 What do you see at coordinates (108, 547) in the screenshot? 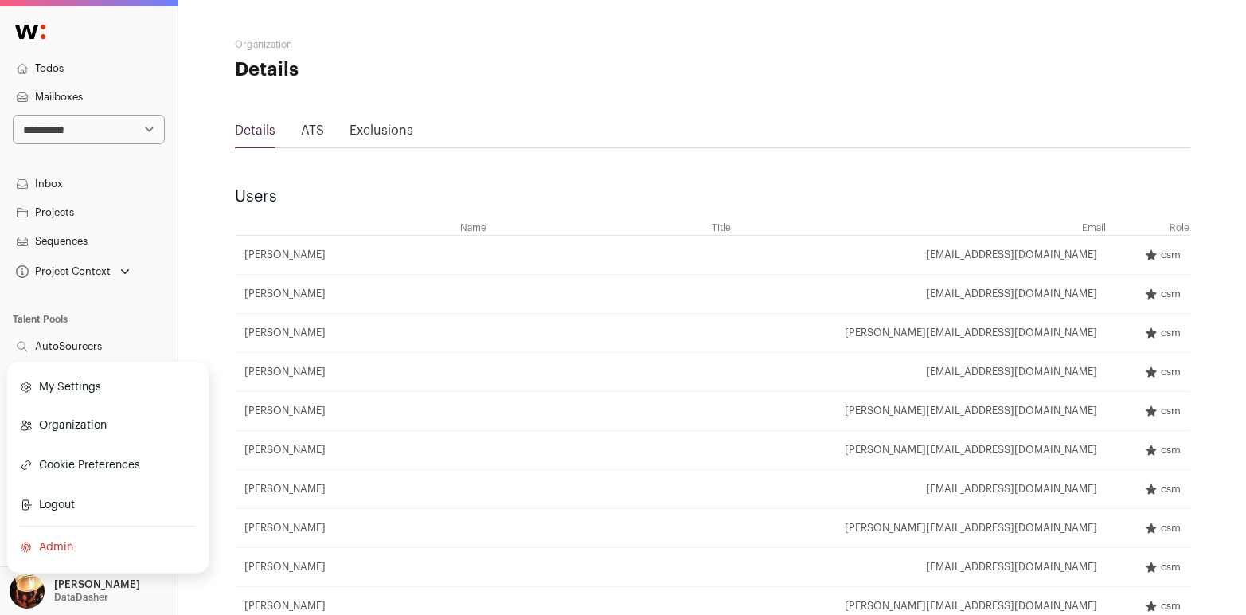
I see `a: Admin` at bounding box center [108, 547].